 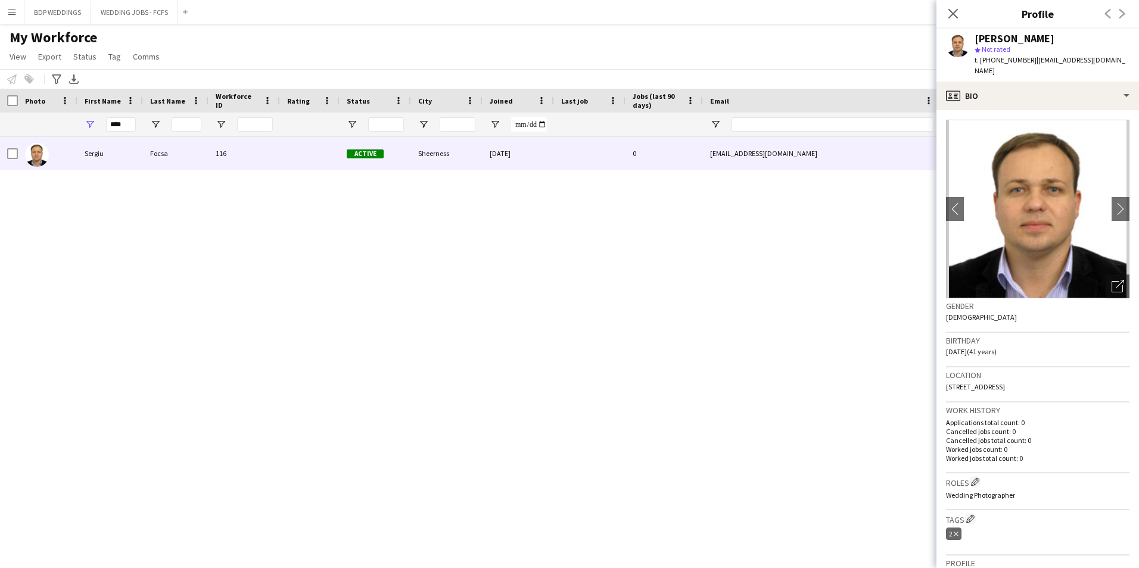 I want to click on div: 116, so click(x=244, y=153).